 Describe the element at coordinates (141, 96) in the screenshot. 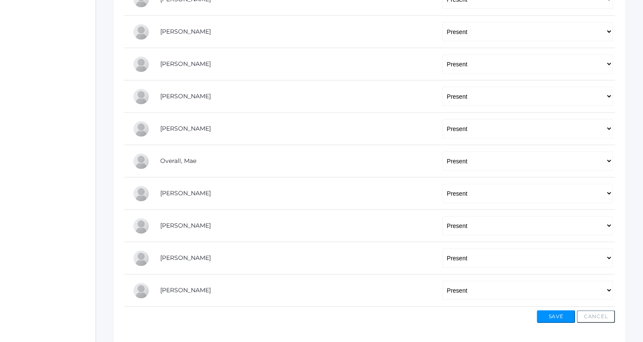

I see `div: Wylie Myers` at that location.